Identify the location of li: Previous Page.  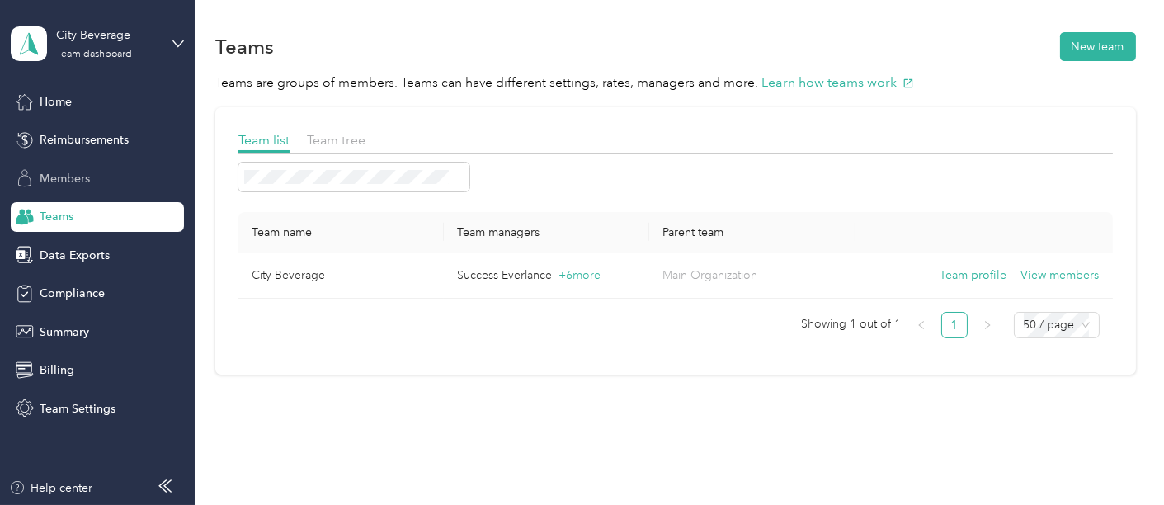
(921, 325).